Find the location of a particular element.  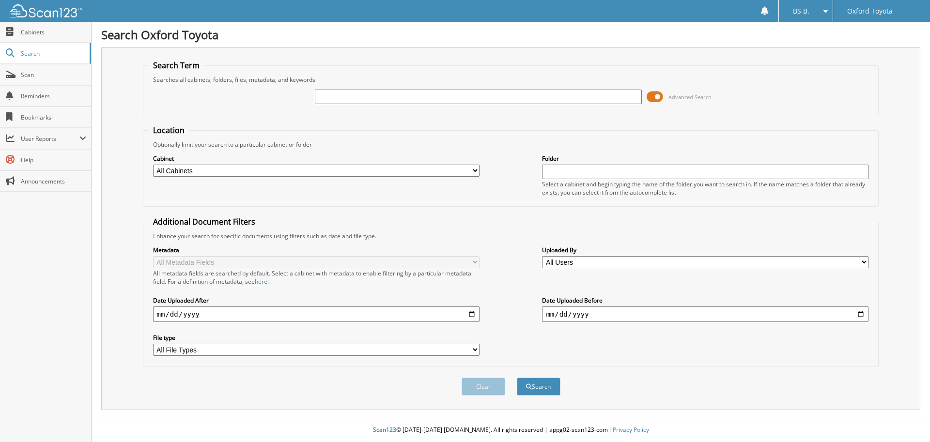

legend: Search Term is located at coordinates (176, 65).